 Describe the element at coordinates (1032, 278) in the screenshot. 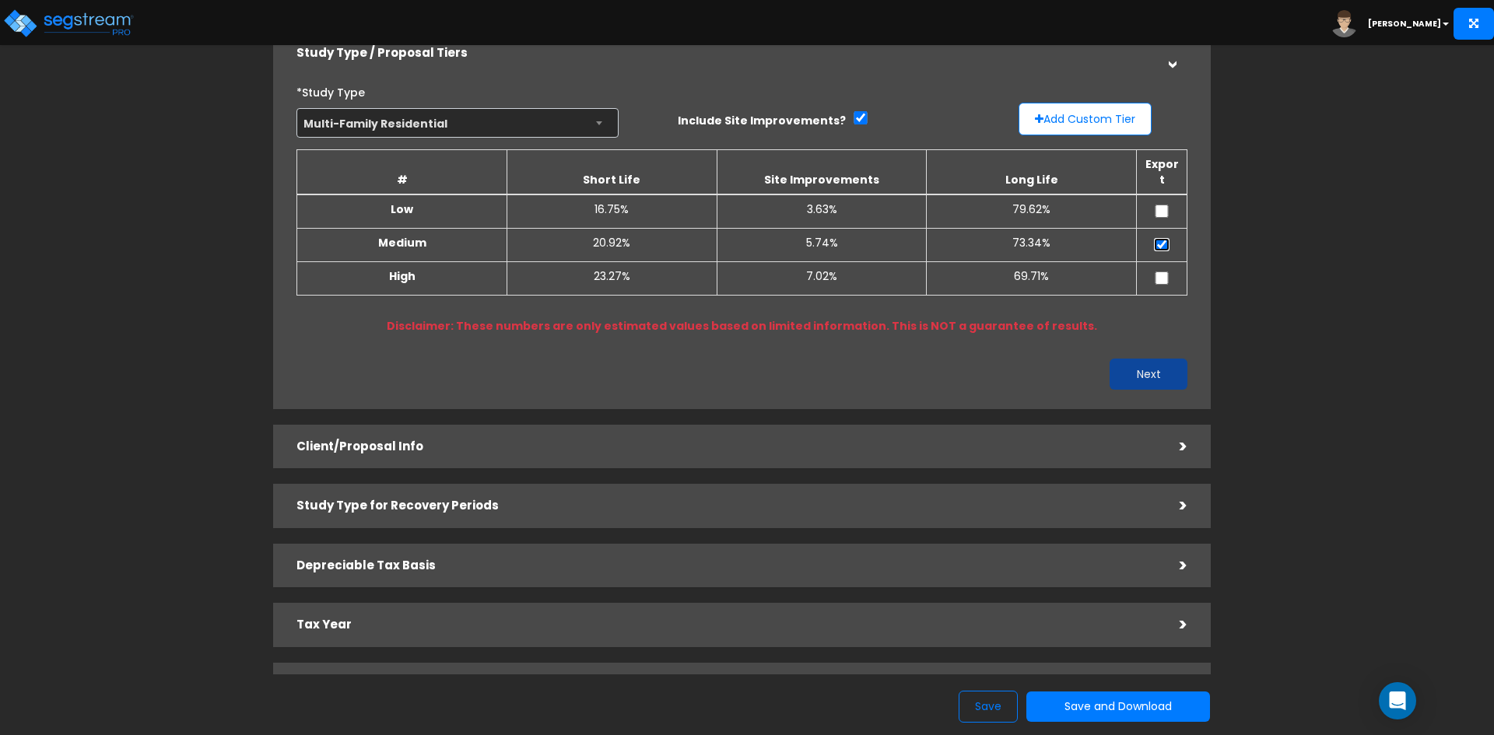

I see `td: 69.71%` at that location.